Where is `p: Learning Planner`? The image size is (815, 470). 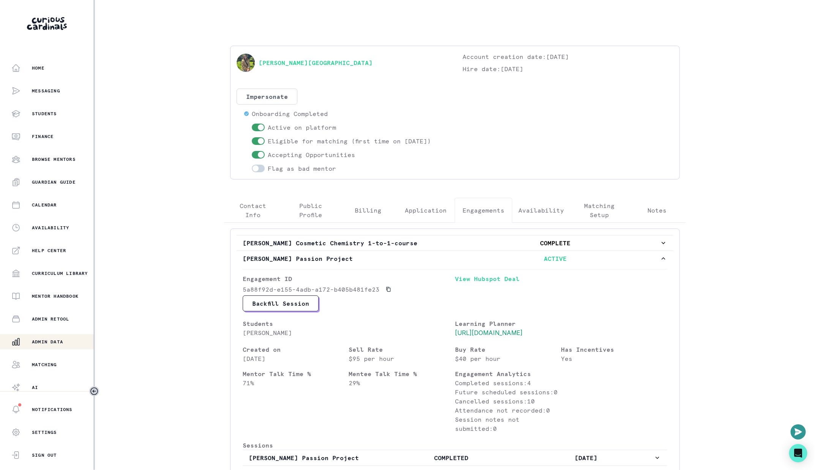
p: Learning Planner is located at coordinates (561, 323).